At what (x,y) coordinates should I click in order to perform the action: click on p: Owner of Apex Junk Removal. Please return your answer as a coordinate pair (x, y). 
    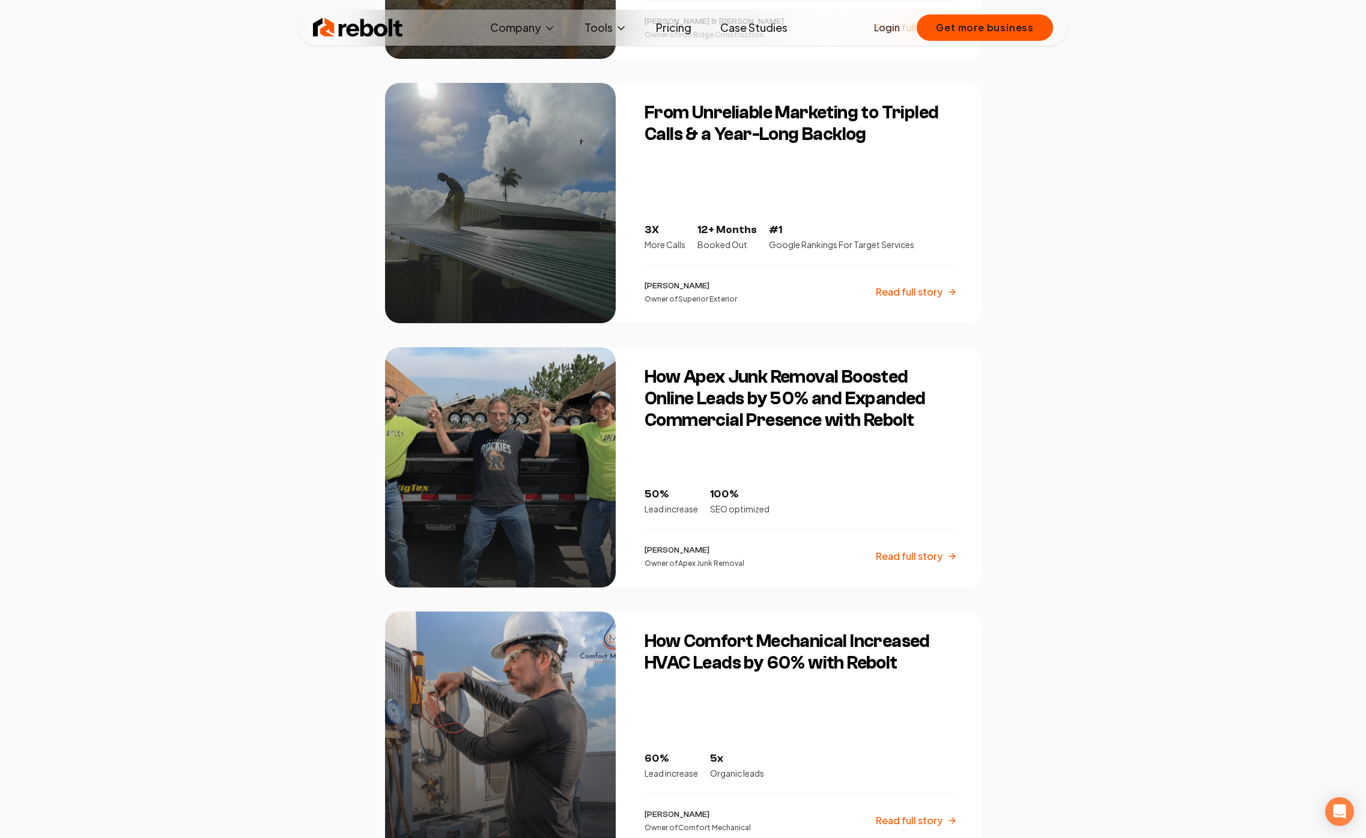
    Looking at the image, I should click on (695, 564).